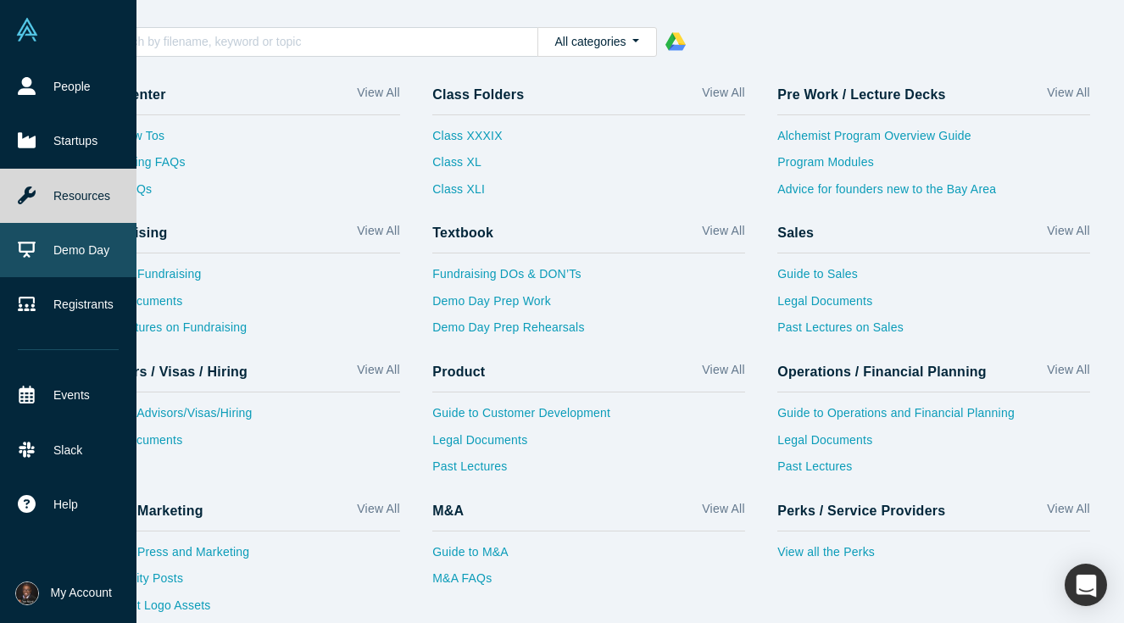 This screenshot has height=623, width=1124. What do you see at coordinates (243, 332) in the screenshot?
I see `a: Past Lectures on Fundraising` at bounding box center [243, 332].